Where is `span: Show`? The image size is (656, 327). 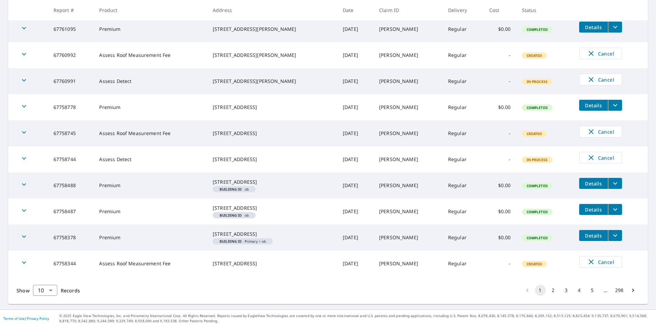
span: Show is located at coordinates (23, 291).